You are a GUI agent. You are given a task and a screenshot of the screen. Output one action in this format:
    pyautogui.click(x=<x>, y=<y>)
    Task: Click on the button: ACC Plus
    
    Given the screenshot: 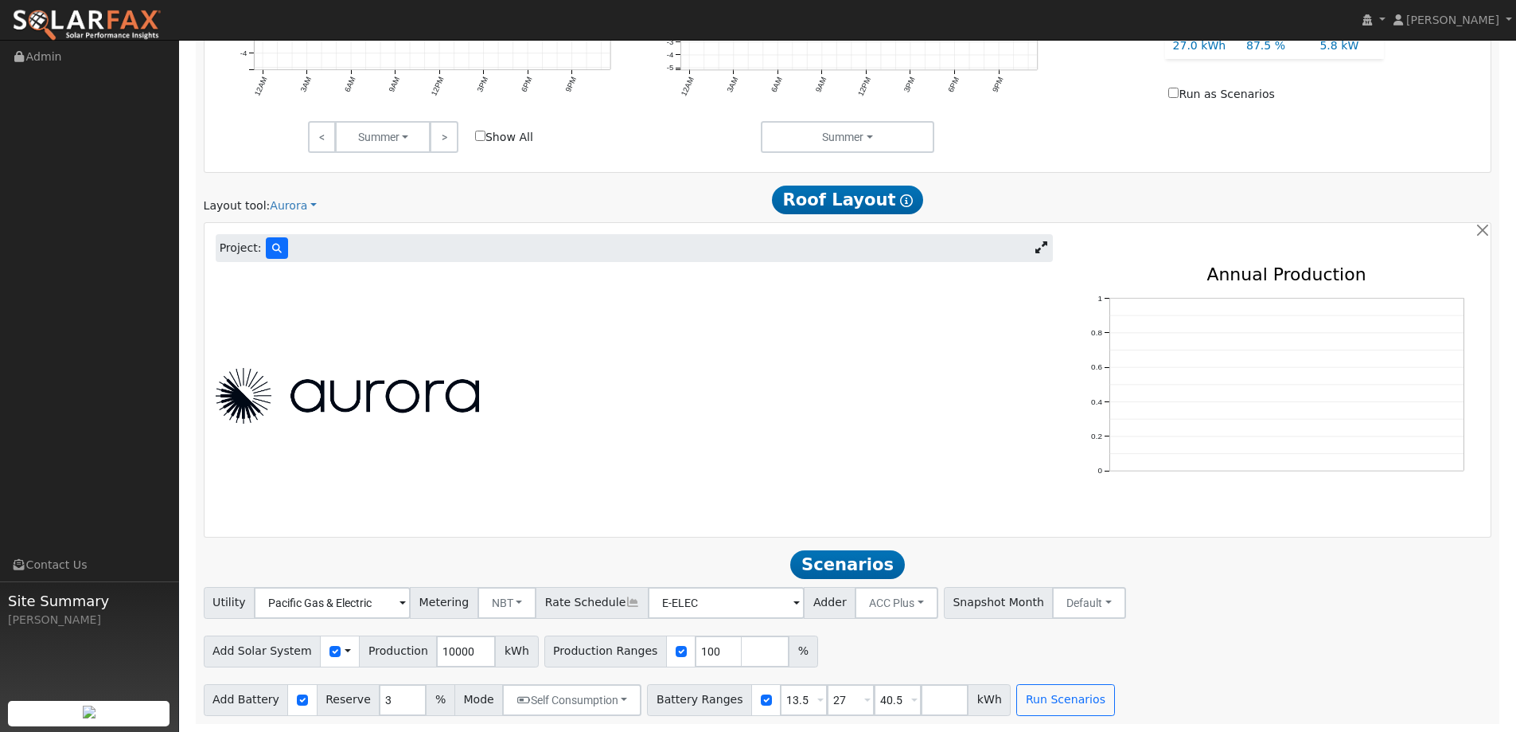 What is the action you would take?
    pyautogui.click(x=896, y=603)
    